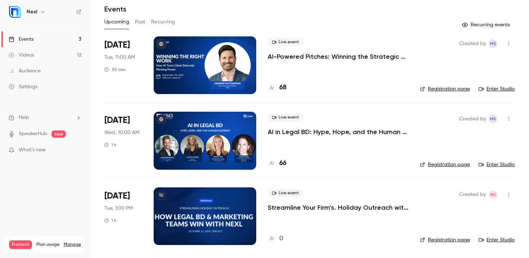 Image resolution: width=529 pixels, height=258 pixels. I want to click on span: Tue, 1:00 PM, so click(118, 208).